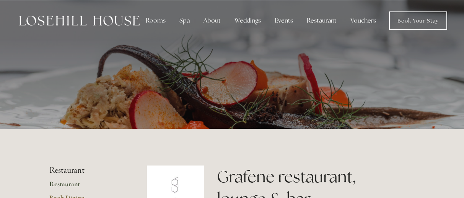 This screenshot has width=464, height=198. What do you see at coordinates (212, 21) in the screenshot?
I see `div: About` at bounding box center [212, 21].